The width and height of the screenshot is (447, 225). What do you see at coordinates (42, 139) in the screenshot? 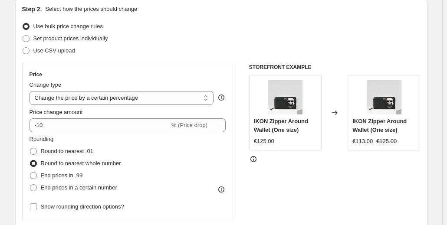
I see `span: Rounding` at bounding box center [42, 139].